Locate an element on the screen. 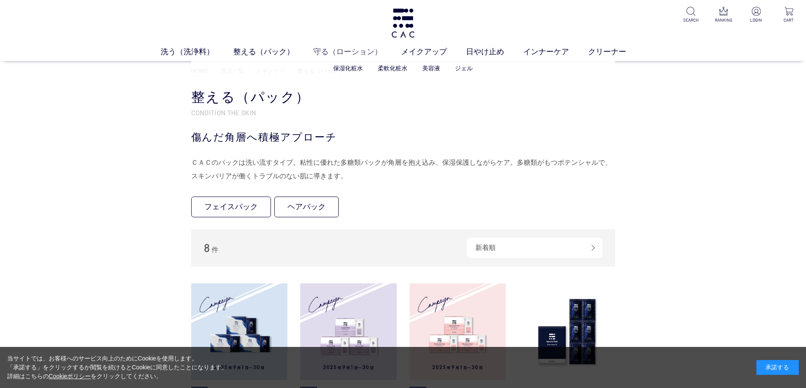 This screenshot has height=388, width=806. a: CART is located at coordinates (789, 15).